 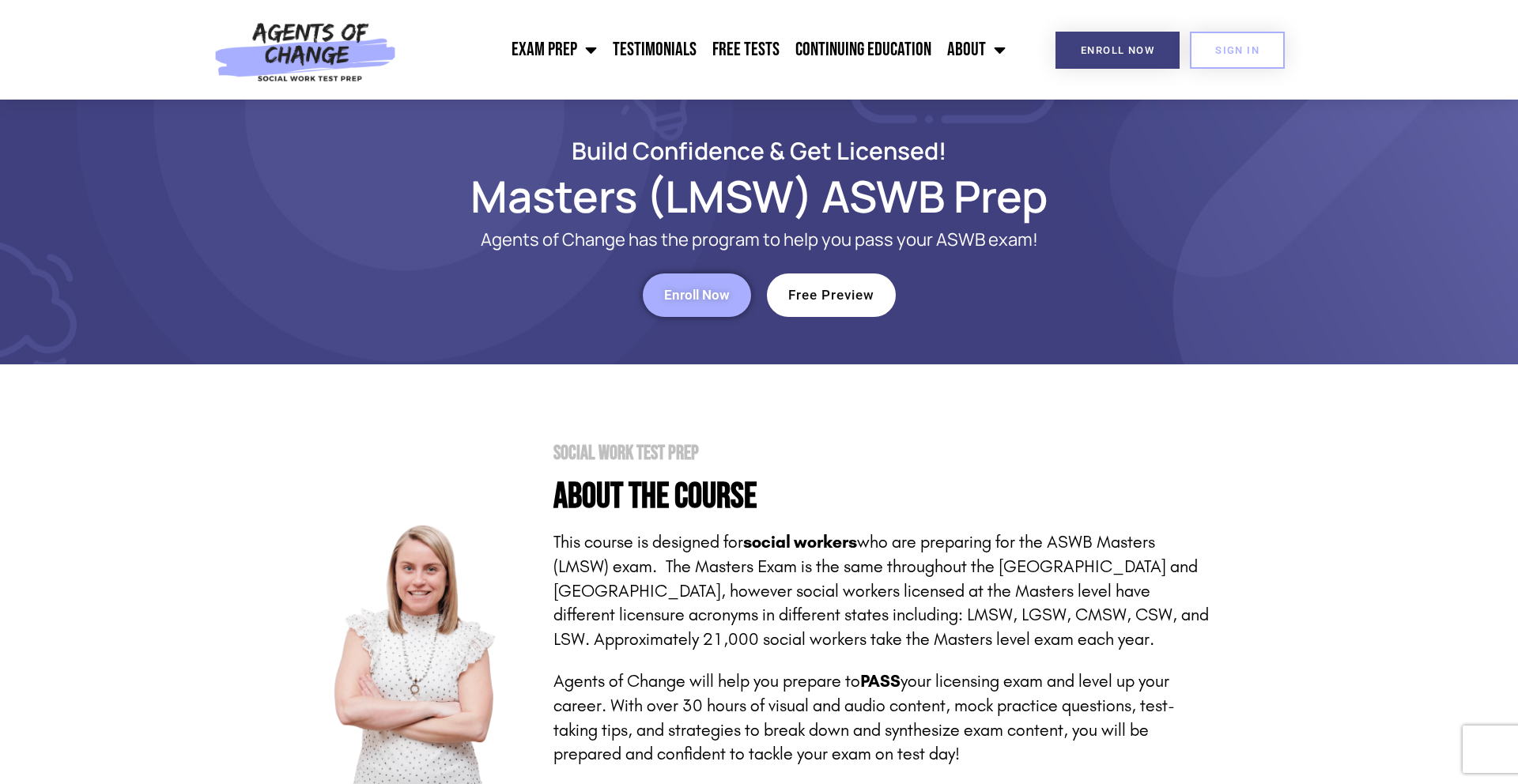 I want to click on strong: social workers, so click(x=800, y=542).